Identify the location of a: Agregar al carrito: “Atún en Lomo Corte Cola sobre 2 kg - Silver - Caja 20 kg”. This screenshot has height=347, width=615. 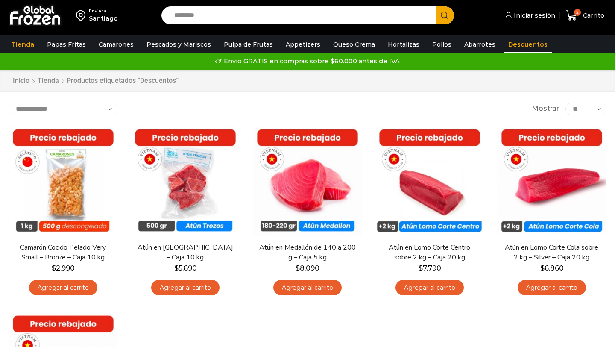
(551, 287).